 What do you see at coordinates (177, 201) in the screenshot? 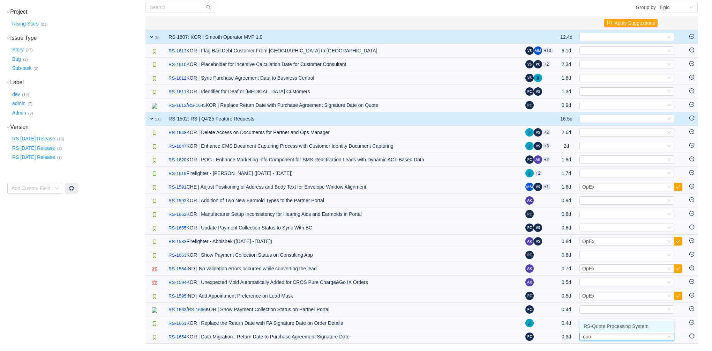
I see `a: RS-1593` at bounding box center [177, 201].